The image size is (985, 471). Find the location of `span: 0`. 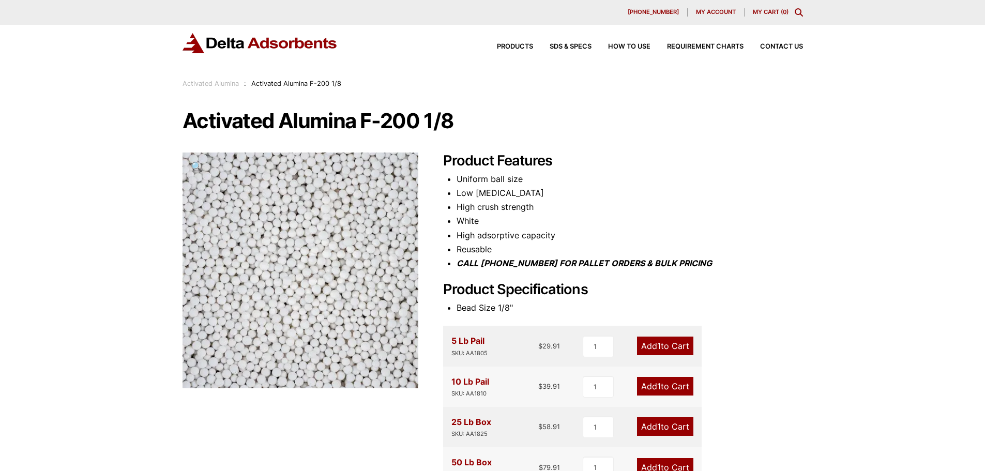

span: 0 is located at coordinates (784, 12).